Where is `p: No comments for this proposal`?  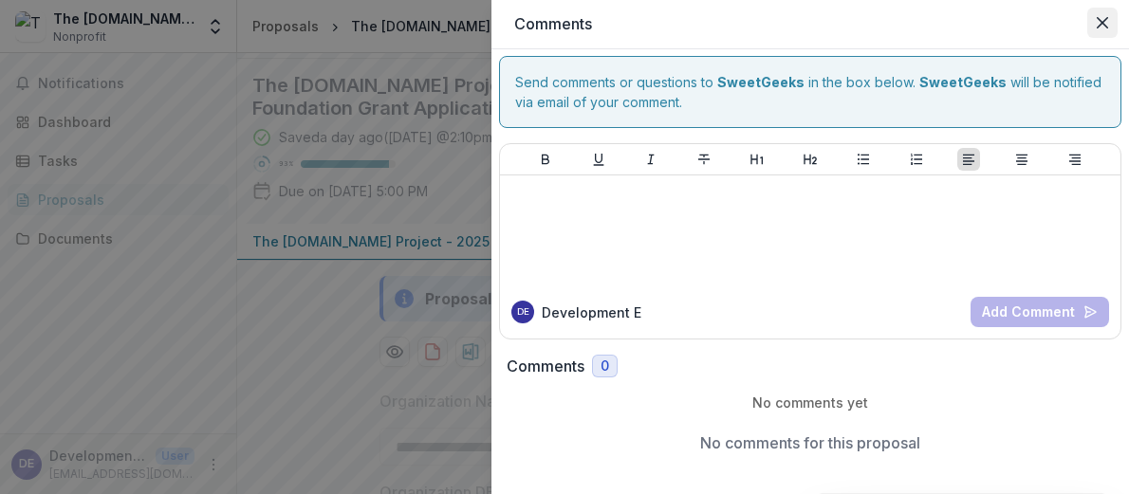
p: No comments for this proposal is located at coordinates (810, 443).